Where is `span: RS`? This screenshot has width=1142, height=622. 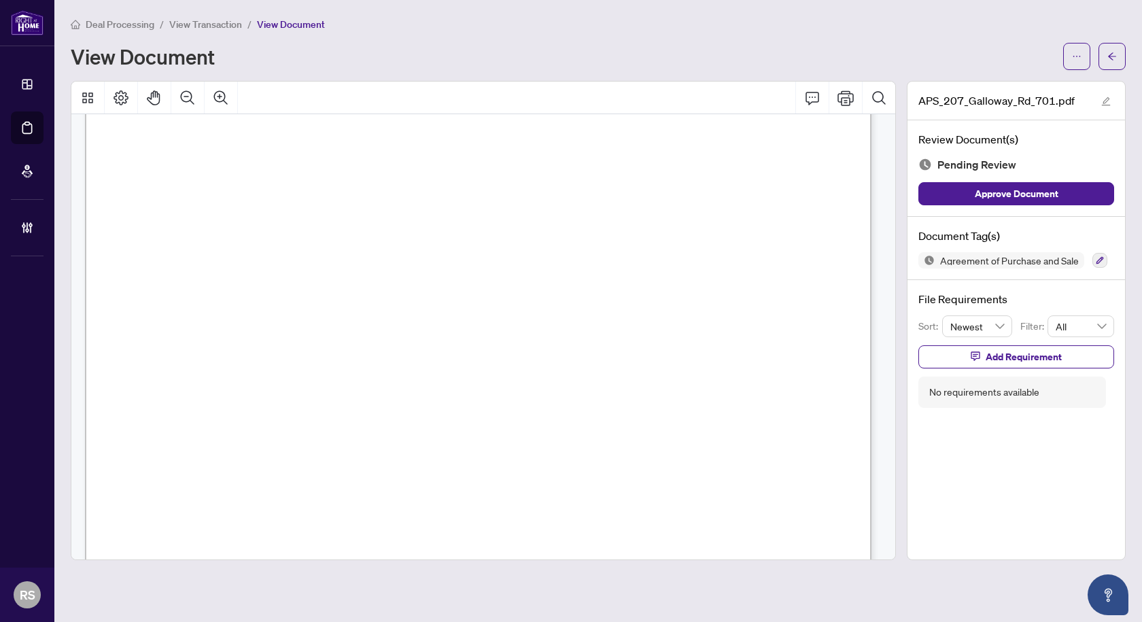 span: RS is located at coordinates (27, 595).